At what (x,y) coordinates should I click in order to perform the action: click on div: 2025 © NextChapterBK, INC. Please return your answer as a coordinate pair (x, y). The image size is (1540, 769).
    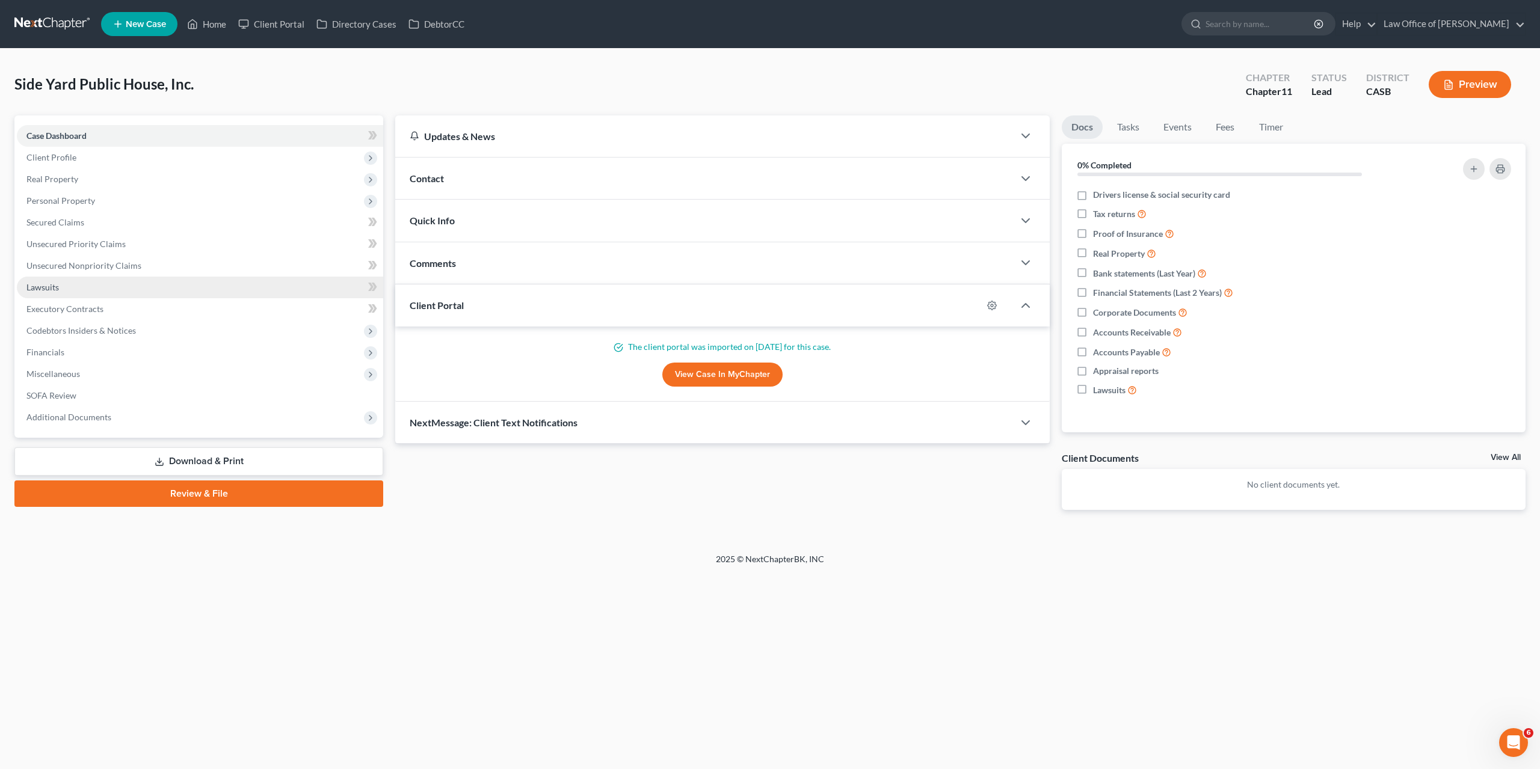
    Looking at the image, I should click on (770, 564).